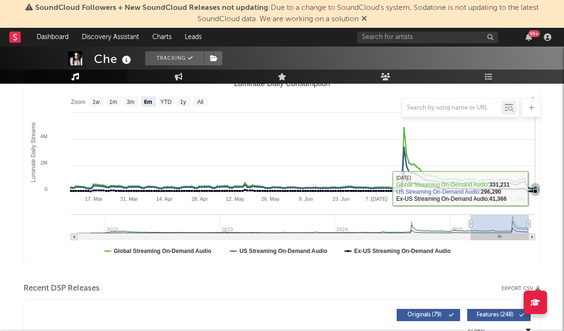 The width and height of the screenshot is (564, 331). What do you see at coordinates (424, 315) in the screenshot?
I see `span: Originals ( 79 )` at bounding box center [424, 315].